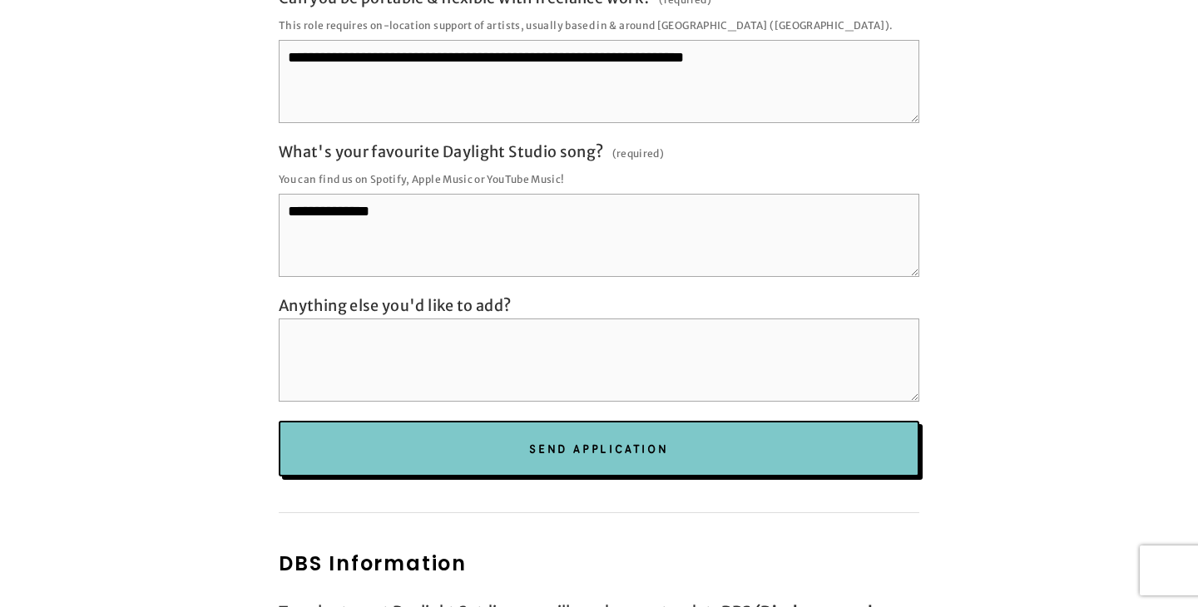 Image resolution: width=1198 pixels, height=607 pixels. I want to click on span: Send Application, so click(599, 449).